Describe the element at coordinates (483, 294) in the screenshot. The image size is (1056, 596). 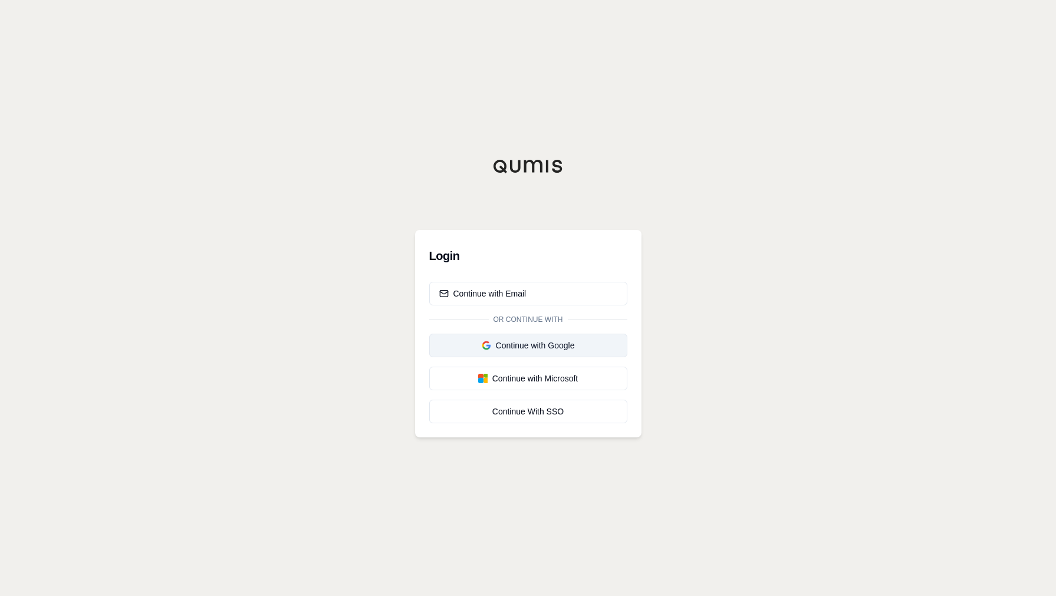
I see `div: Continue with Email` at that location.